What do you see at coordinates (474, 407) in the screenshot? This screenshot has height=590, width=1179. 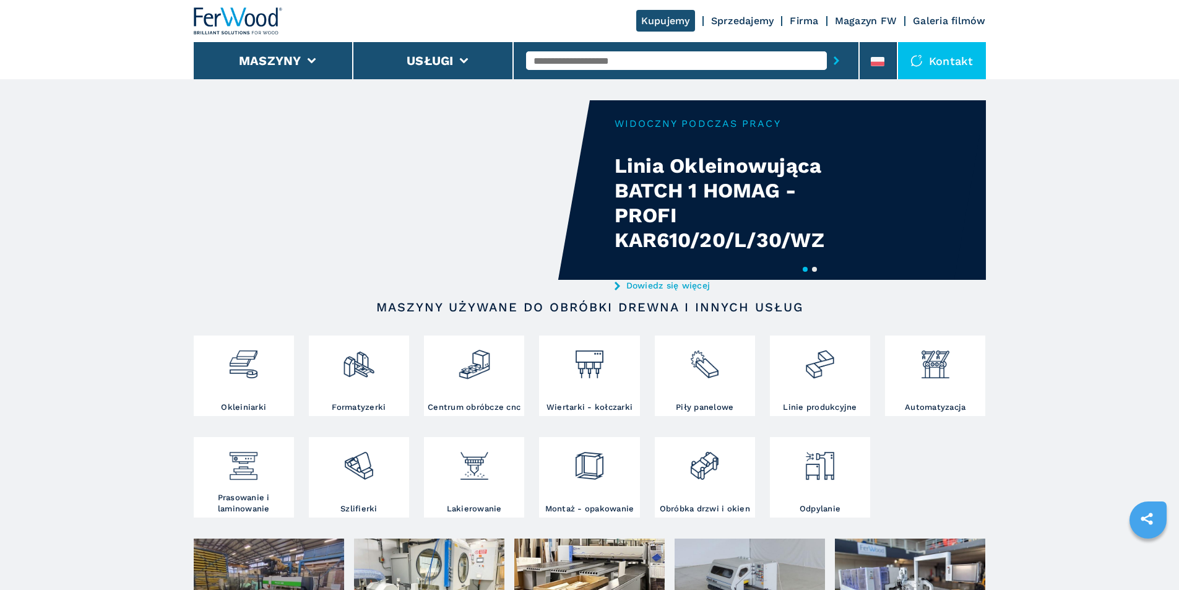 I see `h3: Centrum obróbcze cnc` at bounding box center [474, 407].